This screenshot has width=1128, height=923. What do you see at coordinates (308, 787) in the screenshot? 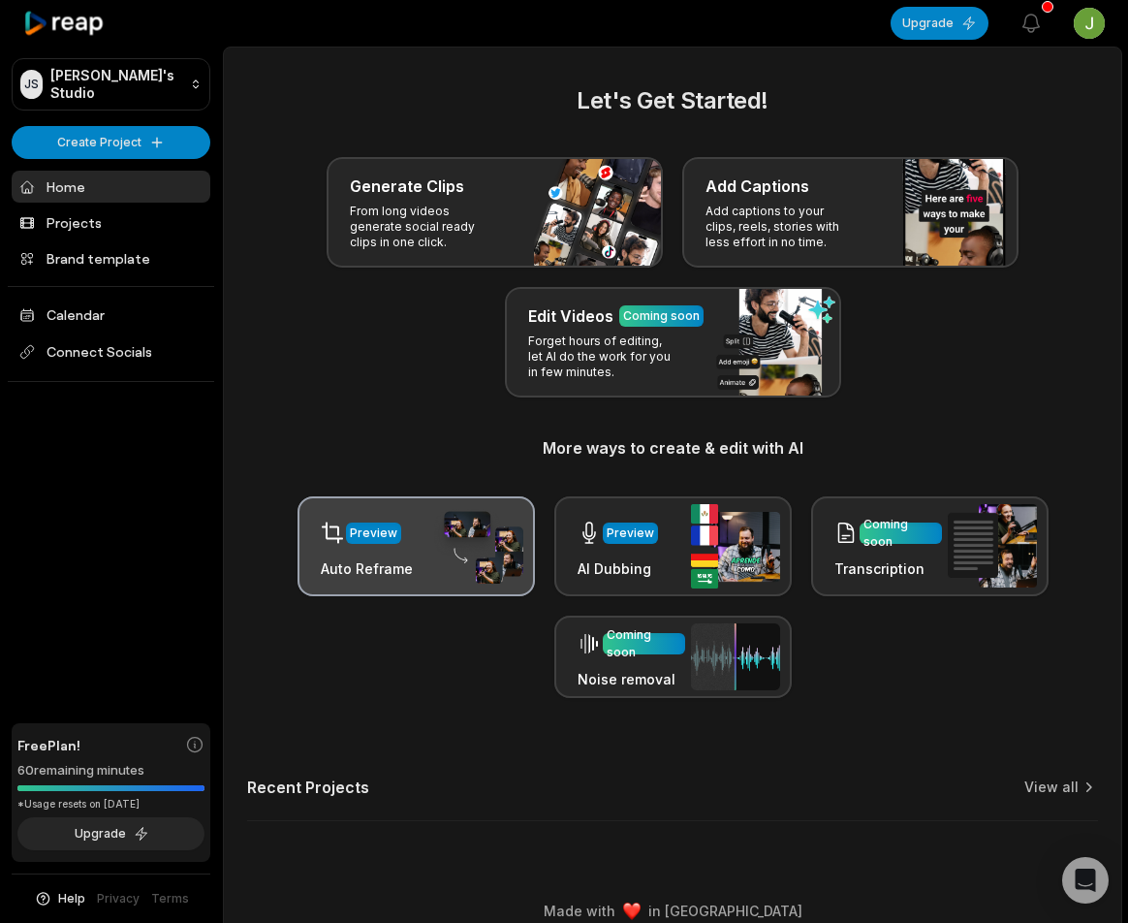
I see `h2: Recent Projects` at bounding box center [308, 787].